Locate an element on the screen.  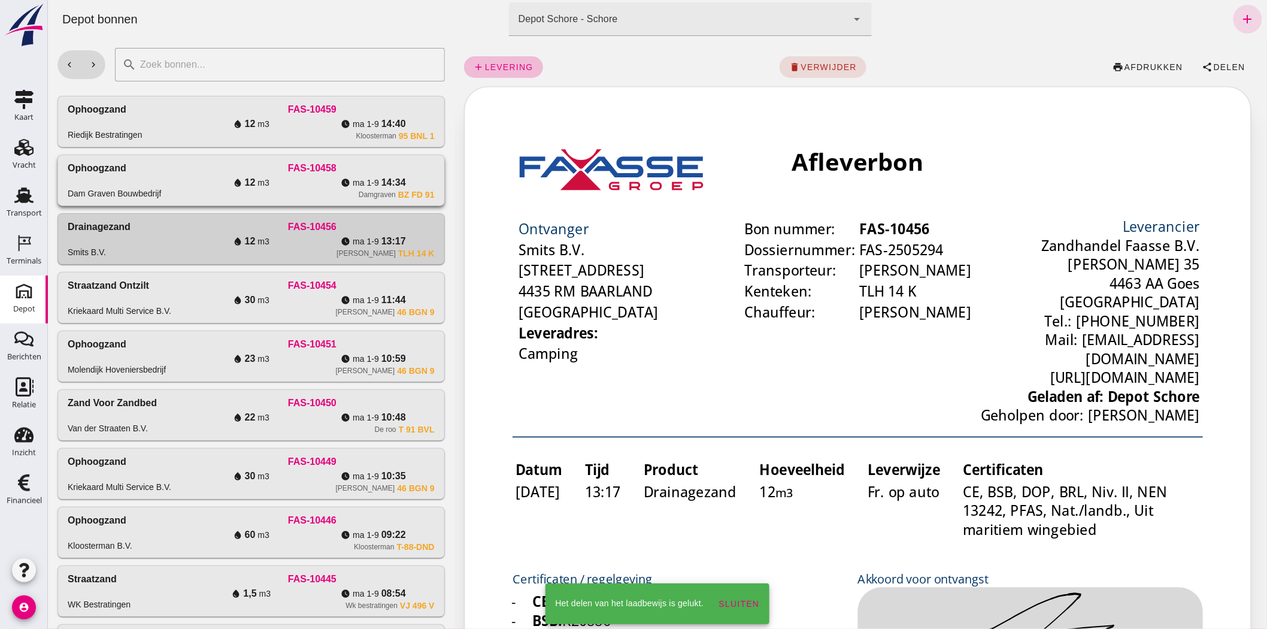
img: Signature is located at coordinates (317, 310).